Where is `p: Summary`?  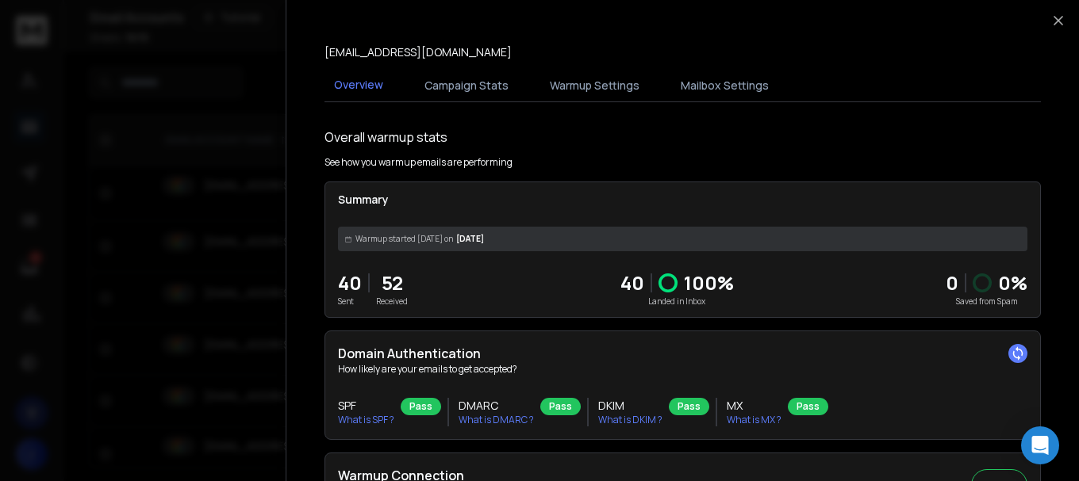 p: Summary is located at coordinates (682, 200).